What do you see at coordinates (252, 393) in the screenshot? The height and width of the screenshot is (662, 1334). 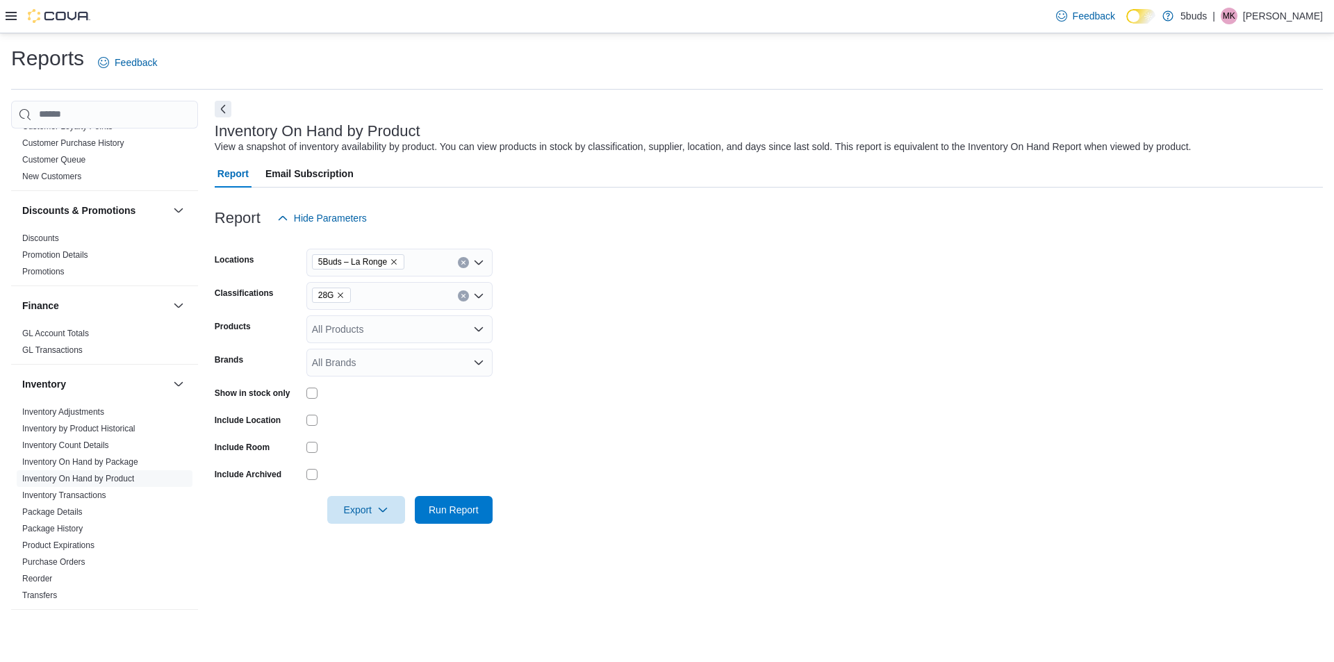 I see `label: Show in stock only` at bounding box center [252, 393].